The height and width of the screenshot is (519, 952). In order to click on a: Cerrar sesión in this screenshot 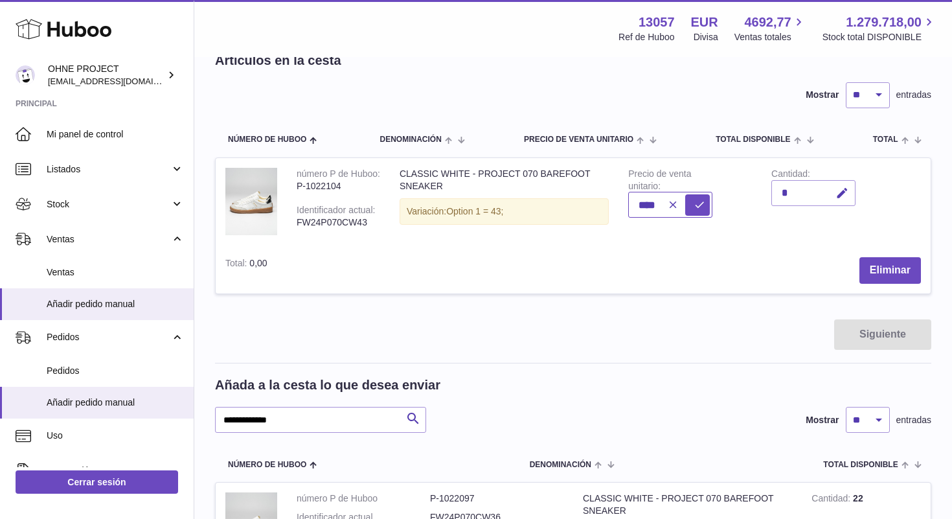, I will do `click(96, 482)`.